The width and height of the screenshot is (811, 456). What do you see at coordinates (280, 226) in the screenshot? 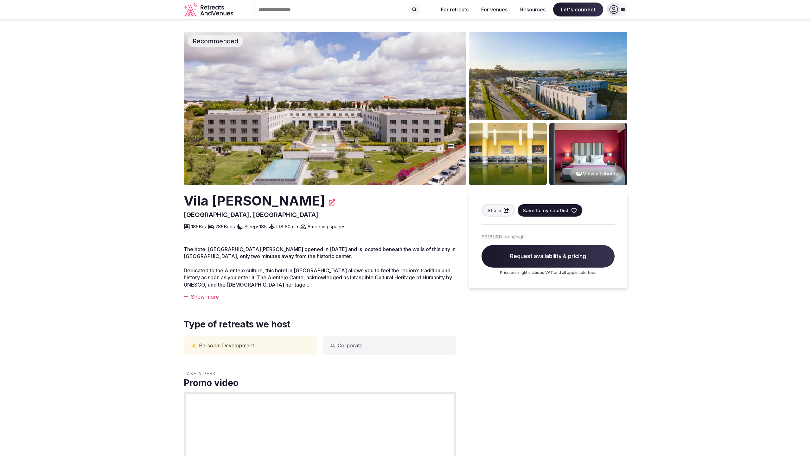
I see `a: LIS` at bounding box center [280, 226].